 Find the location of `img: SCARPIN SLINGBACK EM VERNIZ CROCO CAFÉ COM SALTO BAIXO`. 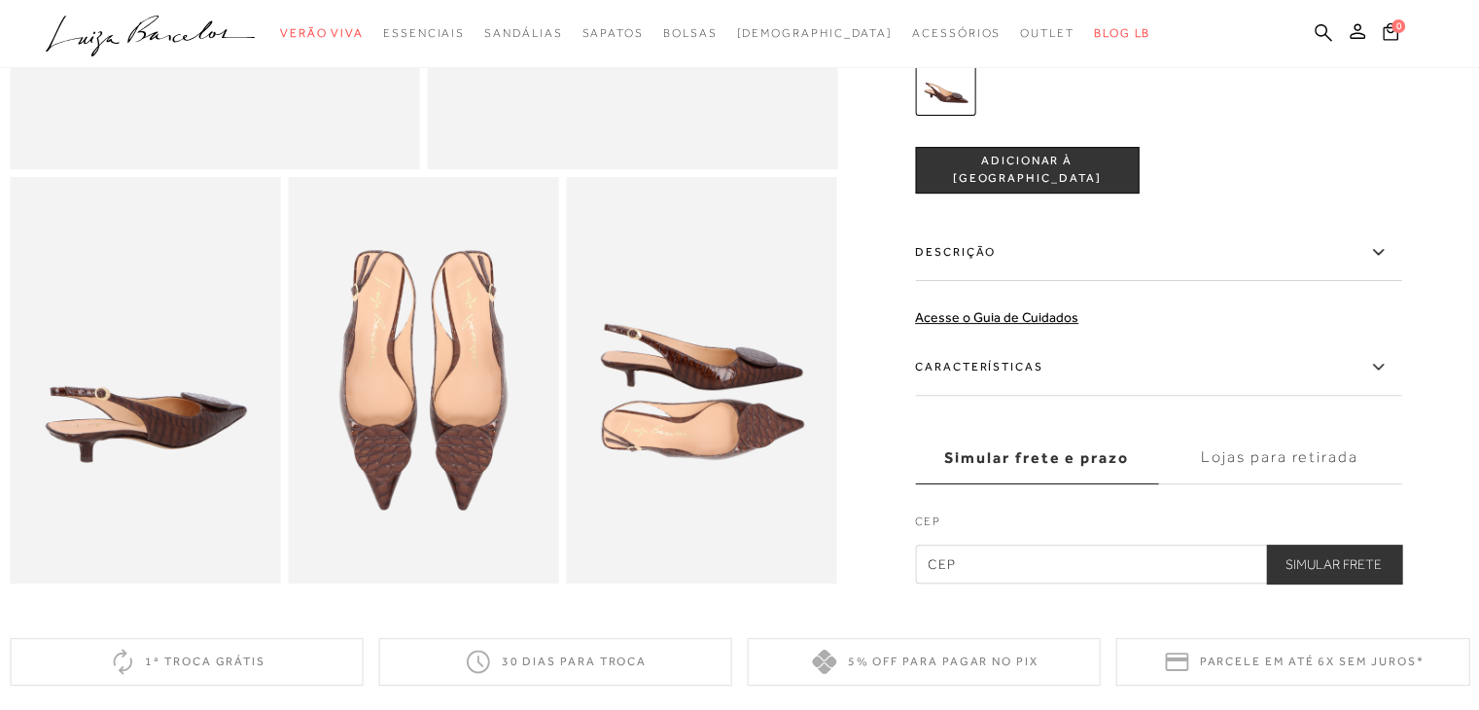

img: SCARPIN SLINGBACK EM VERNIZ CROCO CAFÉ COM SALTO BAIXO is located at coordinates (945, 86).